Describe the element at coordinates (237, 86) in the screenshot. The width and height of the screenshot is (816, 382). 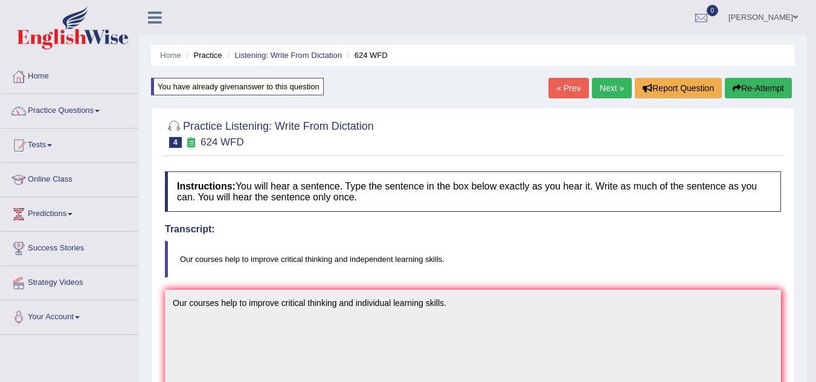
I see `div: You have already given answer to this question` at that location.